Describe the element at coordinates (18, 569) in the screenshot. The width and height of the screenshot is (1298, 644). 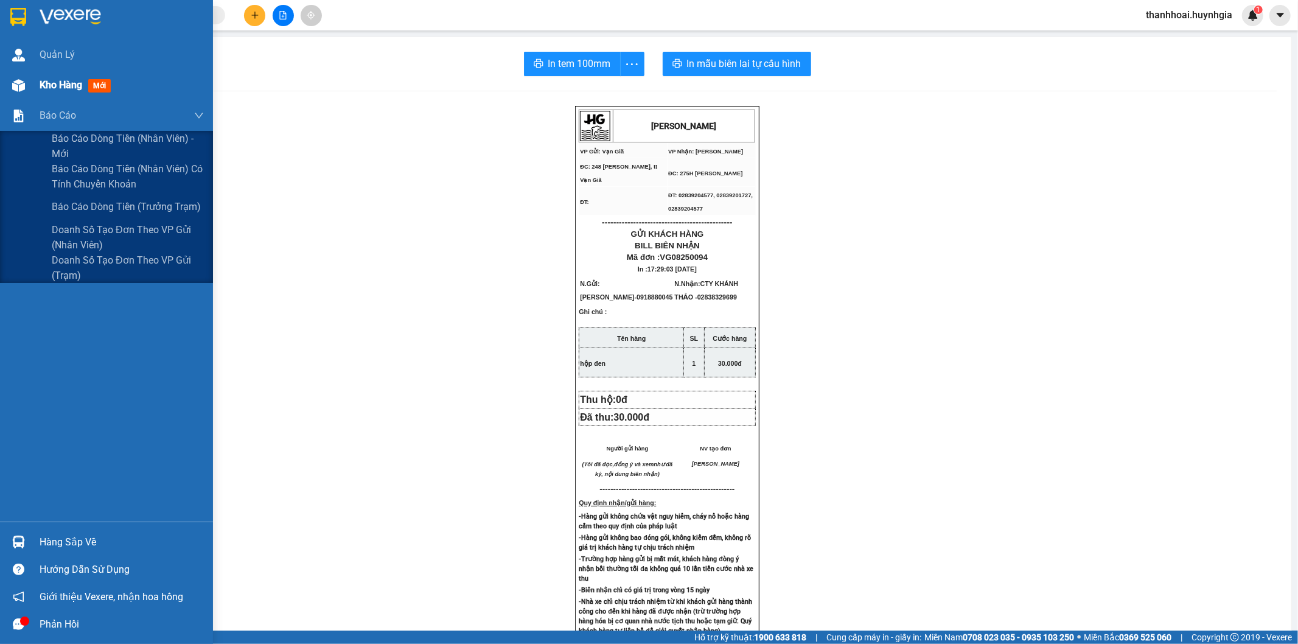
I see `span: question-circle` at that location.